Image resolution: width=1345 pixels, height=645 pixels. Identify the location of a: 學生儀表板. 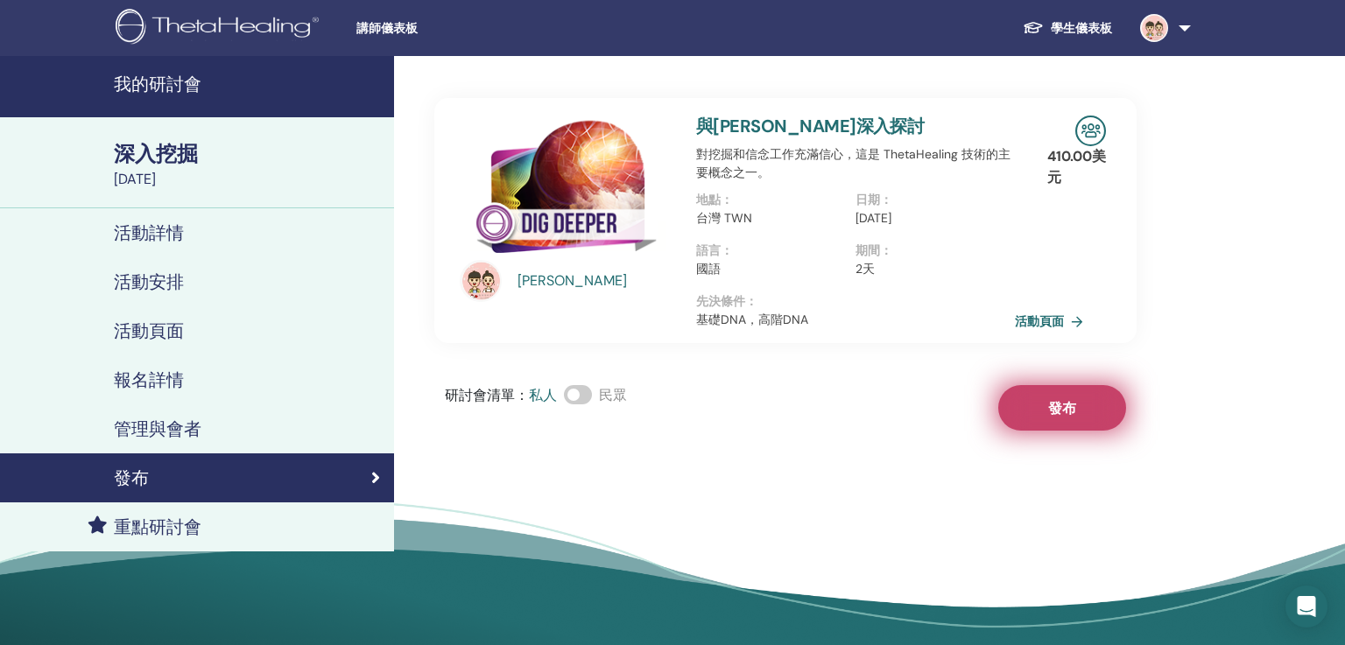
(1067, 28).